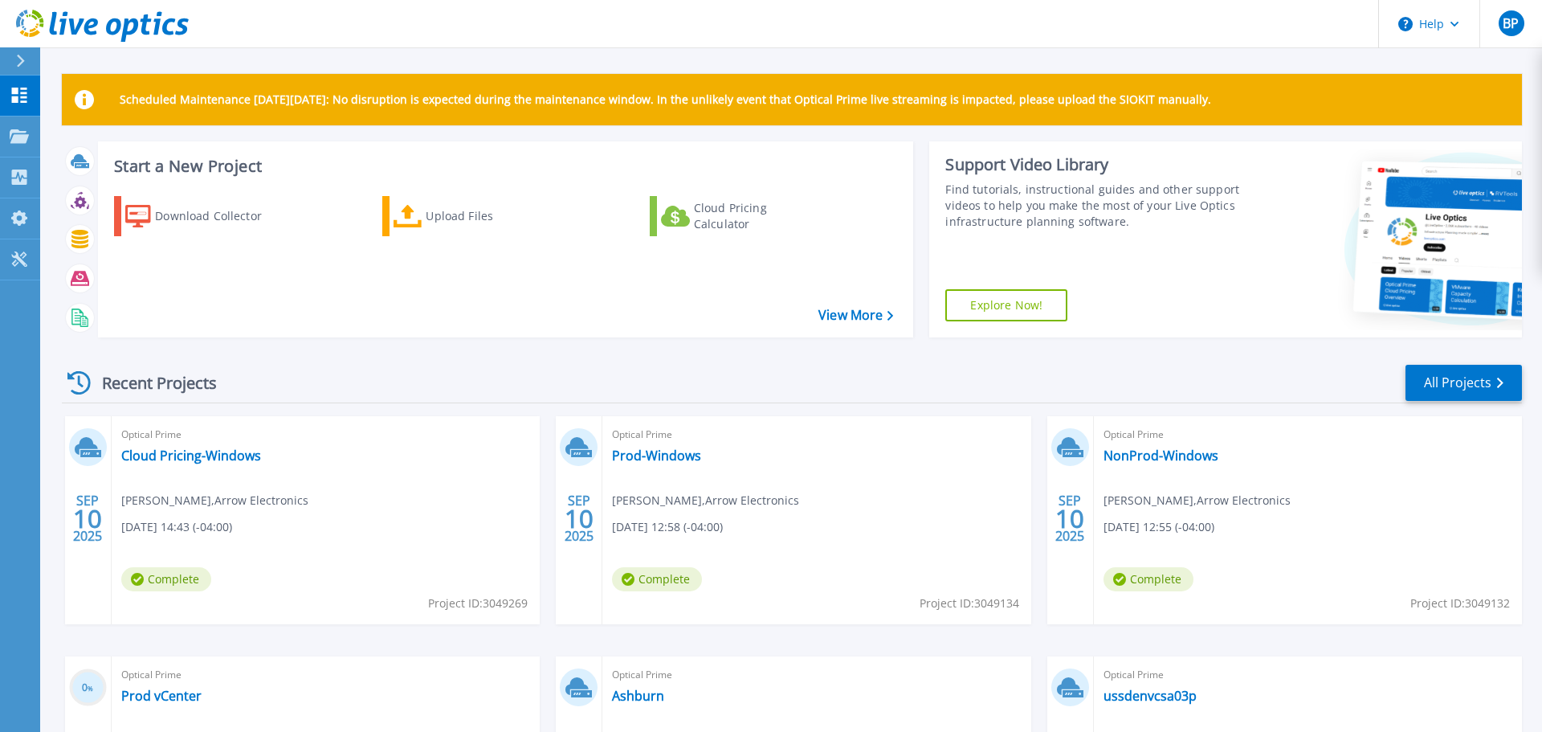 This screenshot has height=732, width=1542. I want to click on a: Cloud Pricing-Windows, so click(191, 455).